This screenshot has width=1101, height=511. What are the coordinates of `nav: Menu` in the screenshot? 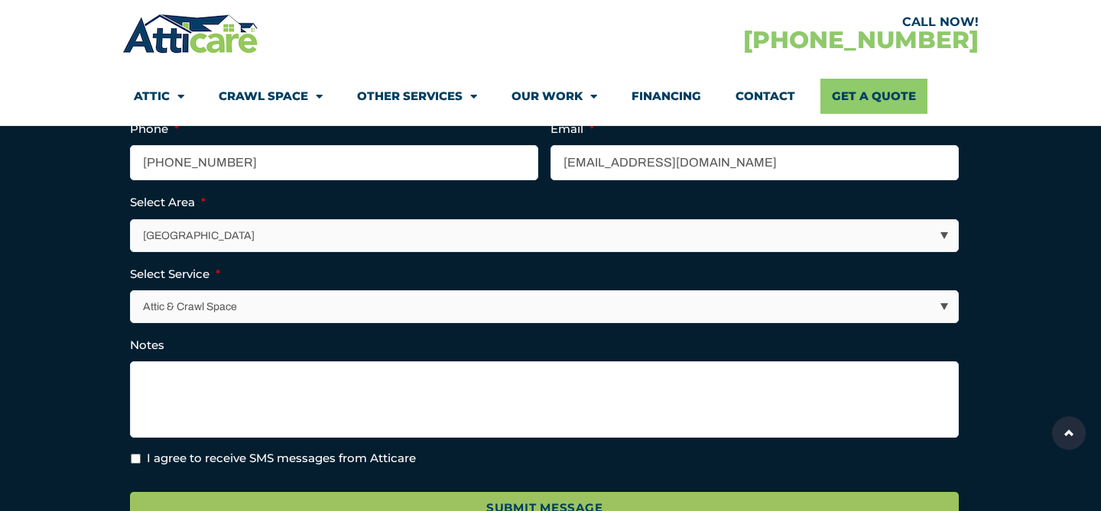 It's located at (550, 96).